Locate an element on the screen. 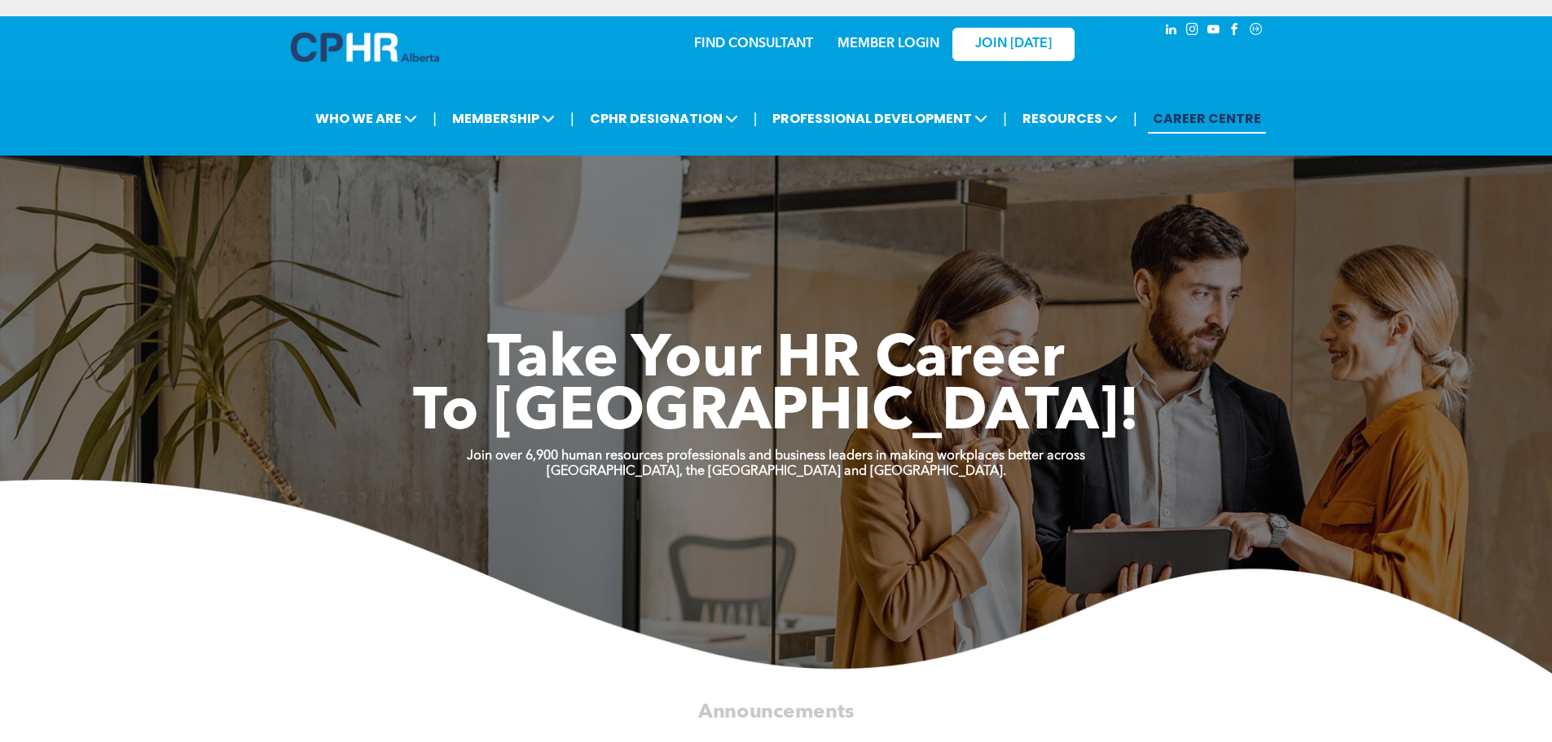 The image size is (1552, 742). span: RESOURCES is located at coordinates (1070, 118).